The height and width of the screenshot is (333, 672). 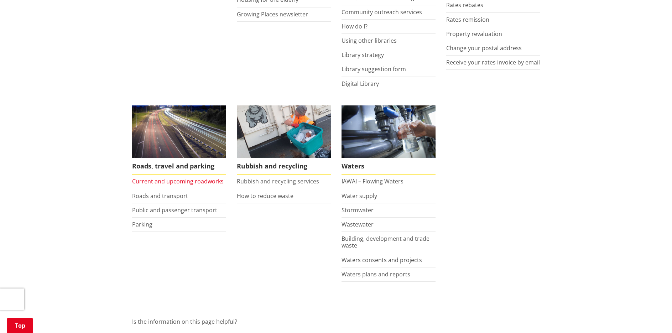 What do you see at coordinates (272, 14) in the screenshot?
I see `a: Growing Places newsletter` at bounding box center [272, 14].